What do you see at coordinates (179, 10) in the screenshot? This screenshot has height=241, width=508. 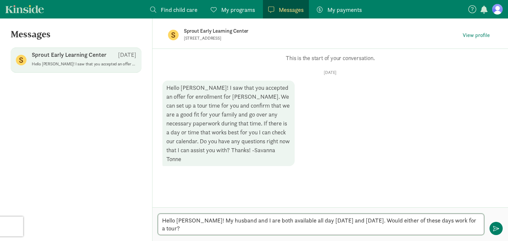 I see `span: Find child care` at bounding box center [179, 10].